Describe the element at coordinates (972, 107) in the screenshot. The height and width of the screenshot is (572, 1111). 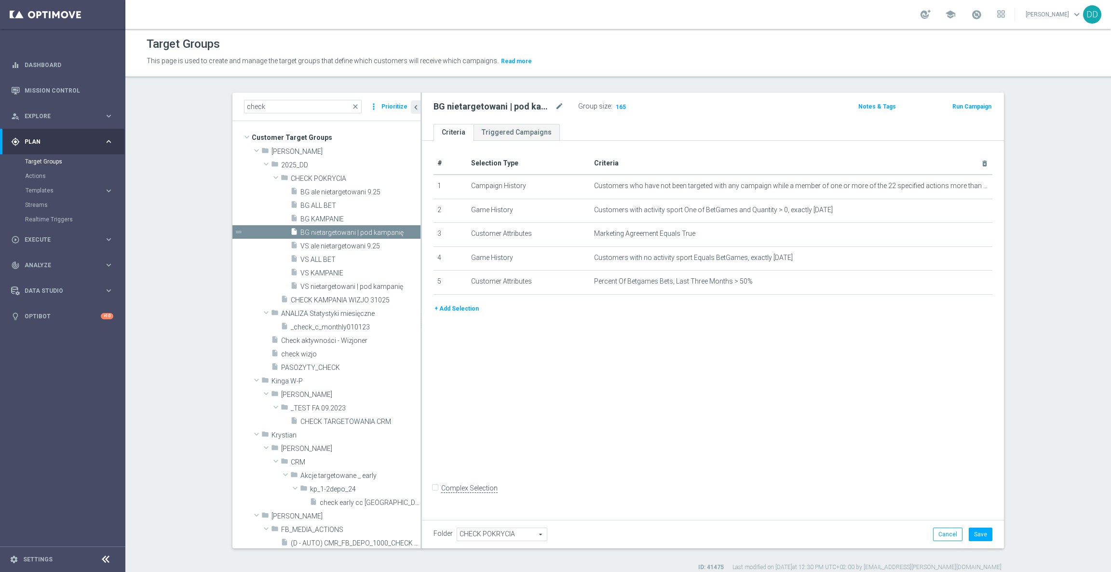
I see `button: Run Campaign` at that location.